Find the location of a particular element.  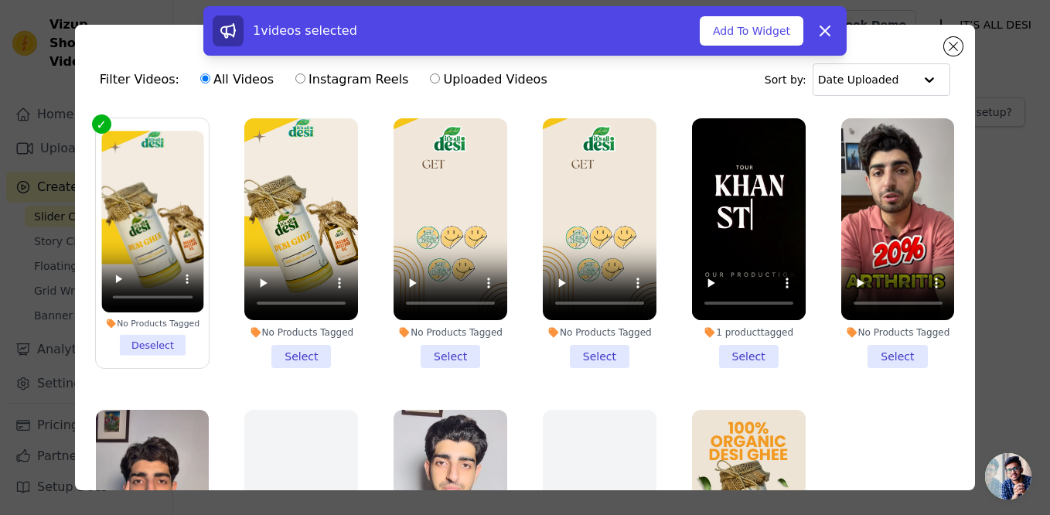

label: All Videos is located at coordinates (237, 80).